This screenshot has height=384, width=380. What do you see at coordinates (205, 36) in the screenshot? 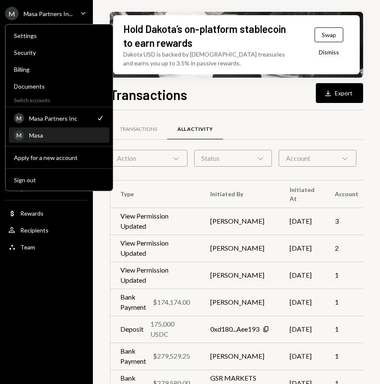
I see `div: Hold Dakota’s on-platform stablecoin to earn rewards` at bounding box center [205, 36].